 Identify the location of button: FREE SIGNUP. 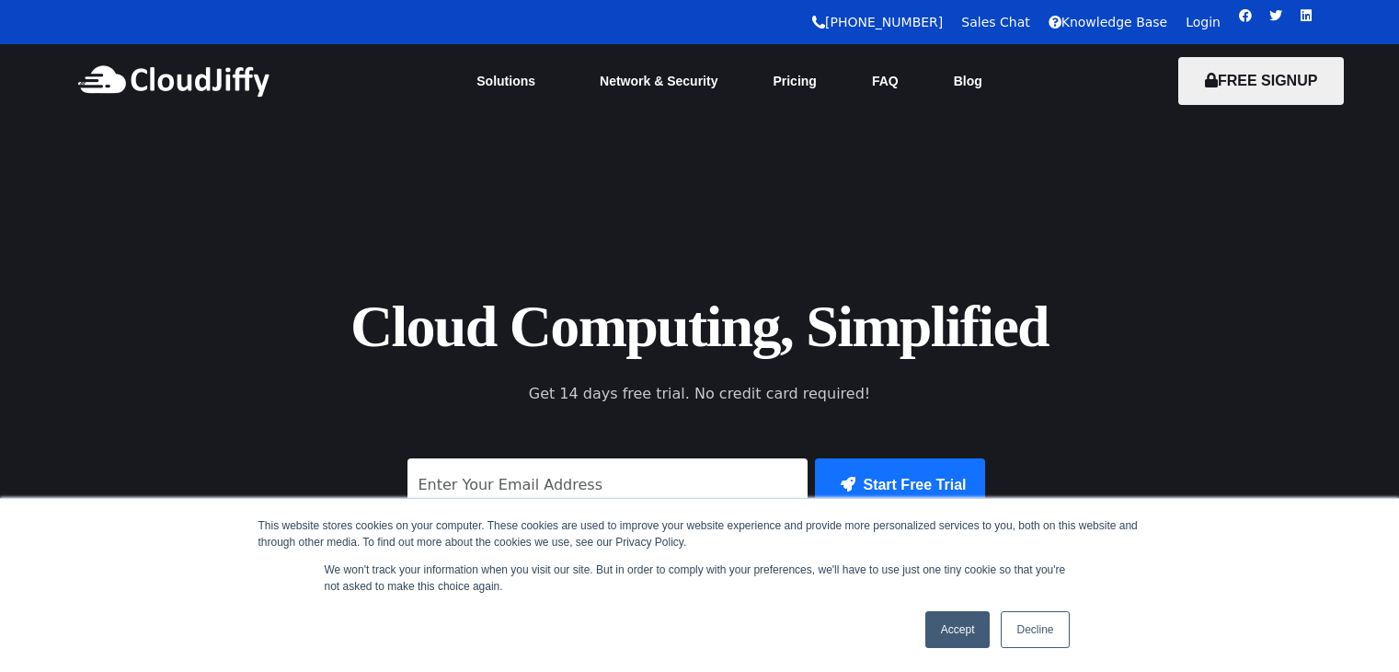
(1261, 81).